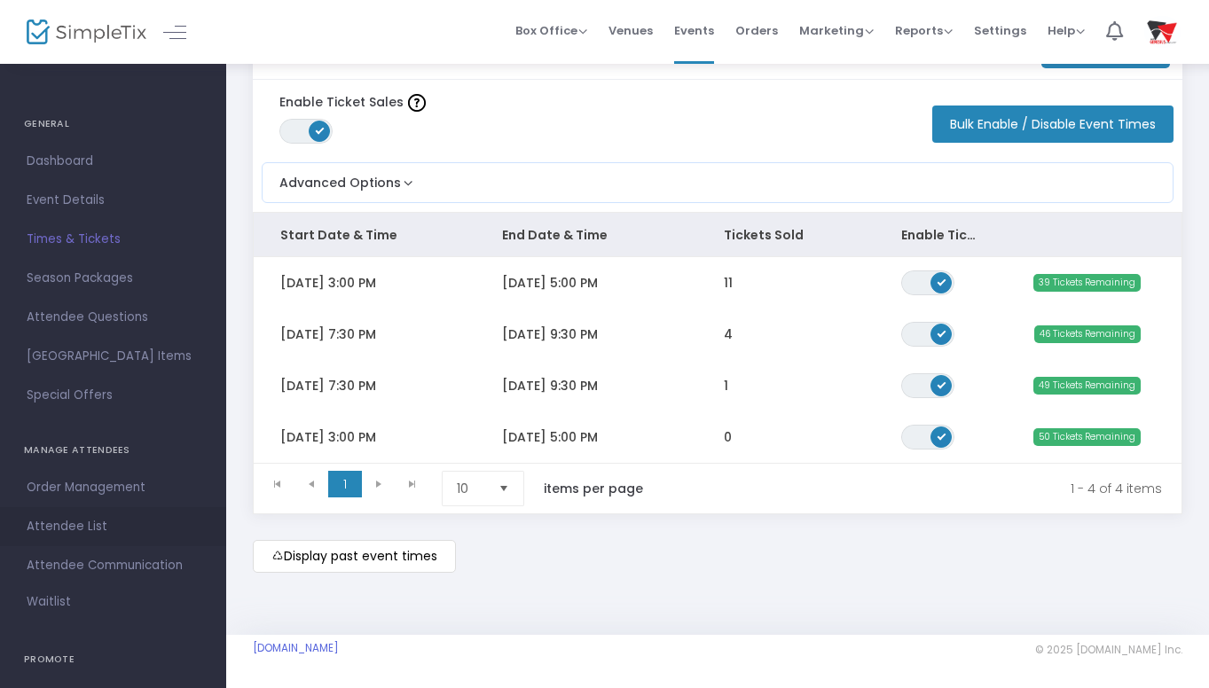 The height and width of the screenshot is (688, 1209). Describe the element at coordinates (1000, 30) in the screenshot. I see `span: Settings` at that location.